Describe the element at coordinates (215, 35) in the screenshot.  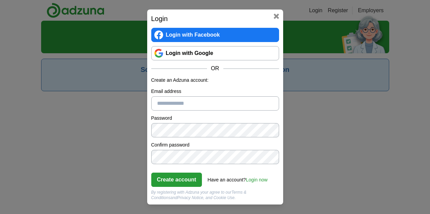
I see `a: Login with Facebook` at that location.